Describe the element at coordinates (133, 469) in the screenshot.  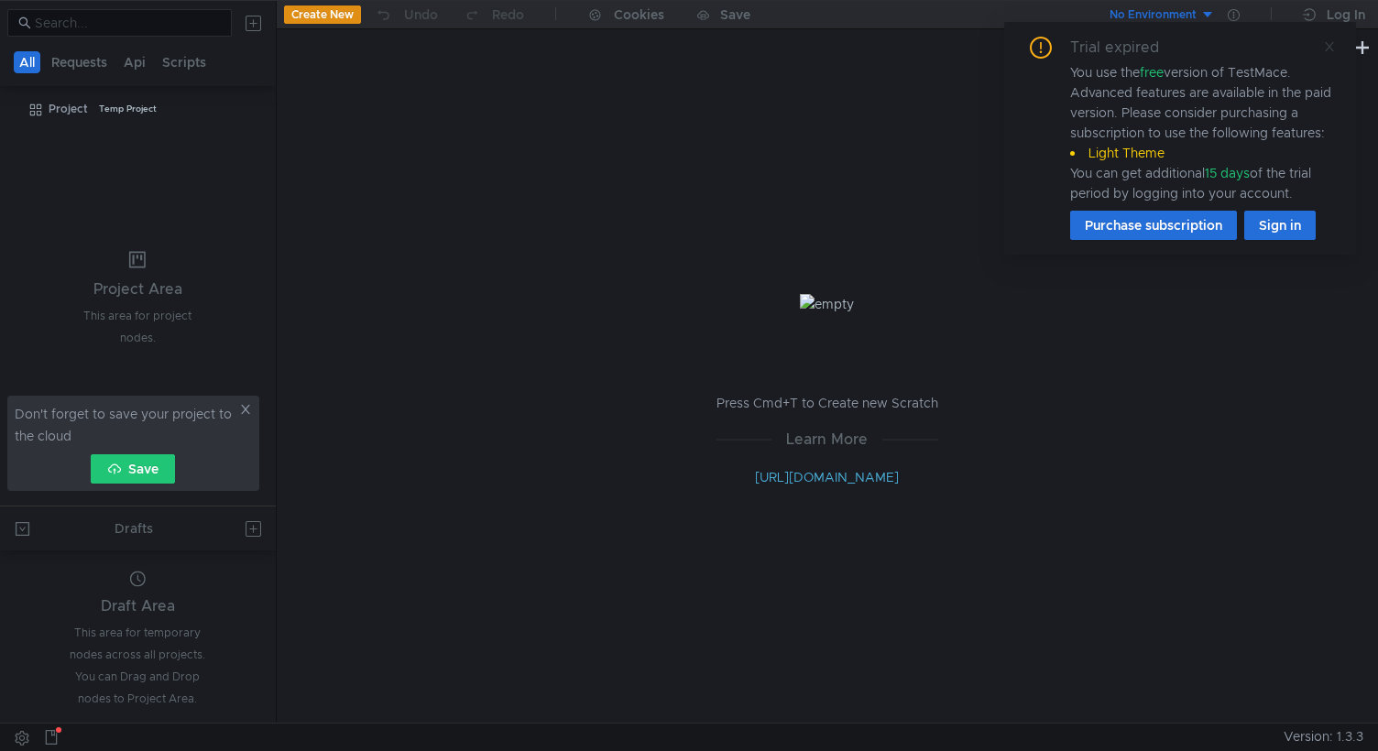
I see `button: Save` at that location.